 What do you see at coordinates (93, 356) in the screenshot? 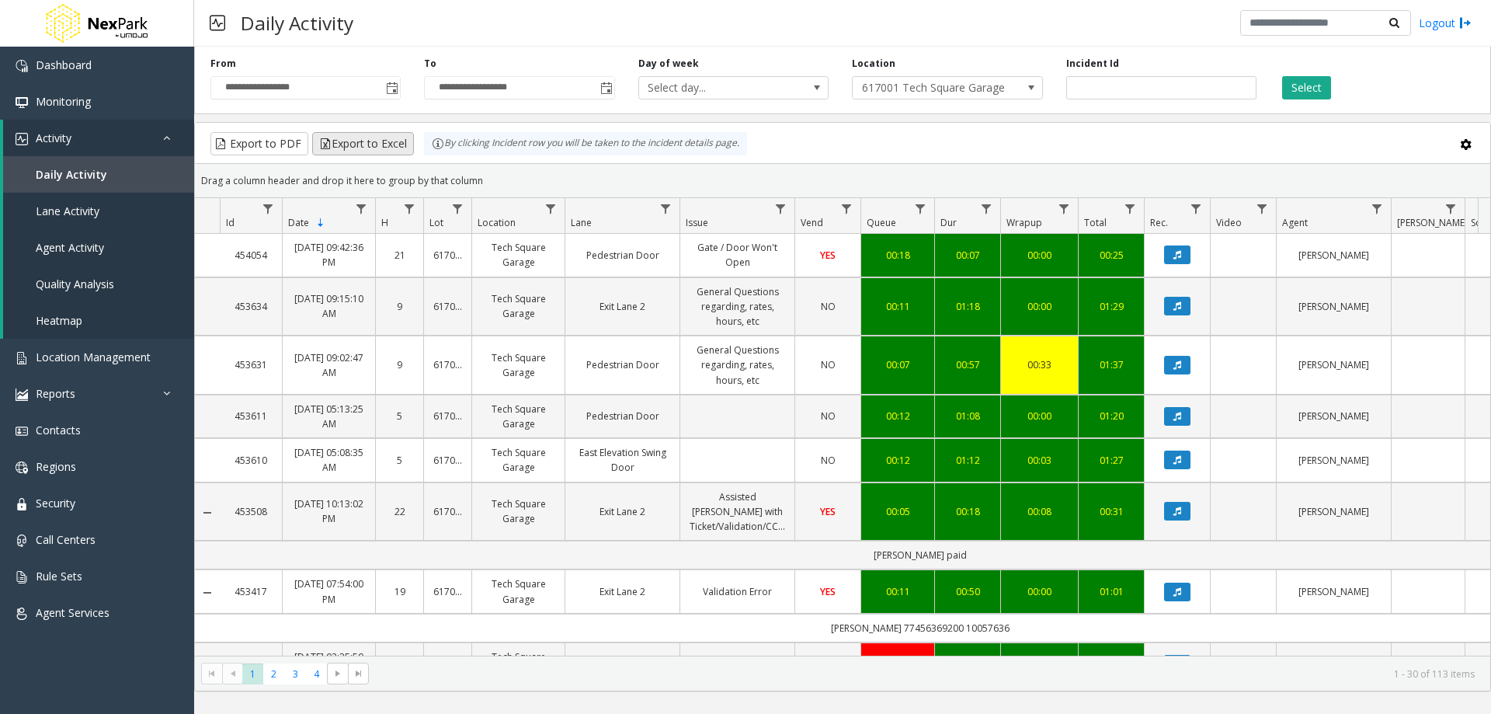
I see `span: Location Management` at bounding box center [93, 356].